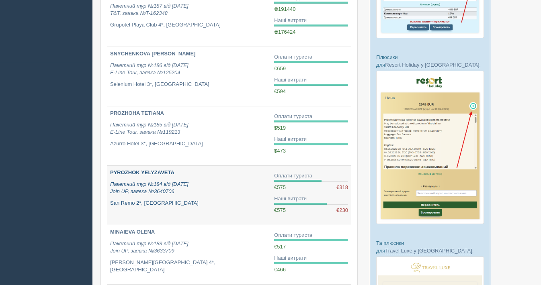 Image resolution: width=541 pixels, height=285 pixels. Describe the element at coordinates (137, 113) in the screenshot. I see `b: PROZHOHA TETIANA` at that location.